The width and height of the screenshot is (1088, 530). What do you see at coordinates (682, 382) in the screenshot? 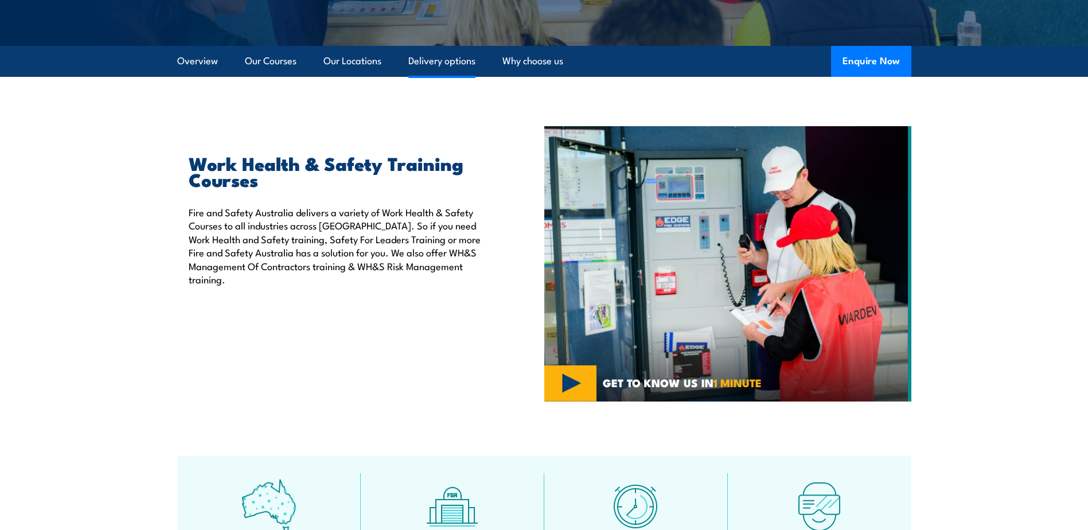
I see `span: GET TO KNOW US IN` at bounding box center [682, 382].